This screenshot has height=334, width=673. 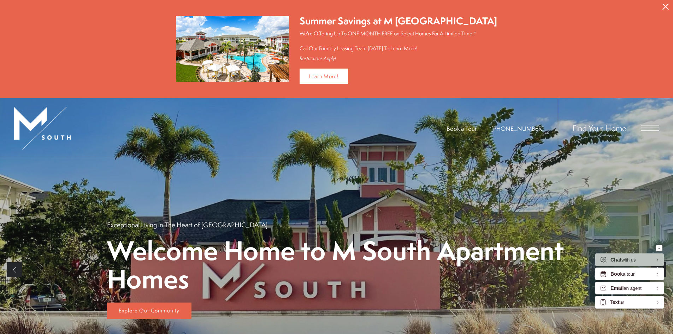 I want to click on p: We're Offering Up To ONE MONTH FREE on Select Homes For A Limited Time!* Call Our Friendly Leasin..., so click(x=398, y=41).